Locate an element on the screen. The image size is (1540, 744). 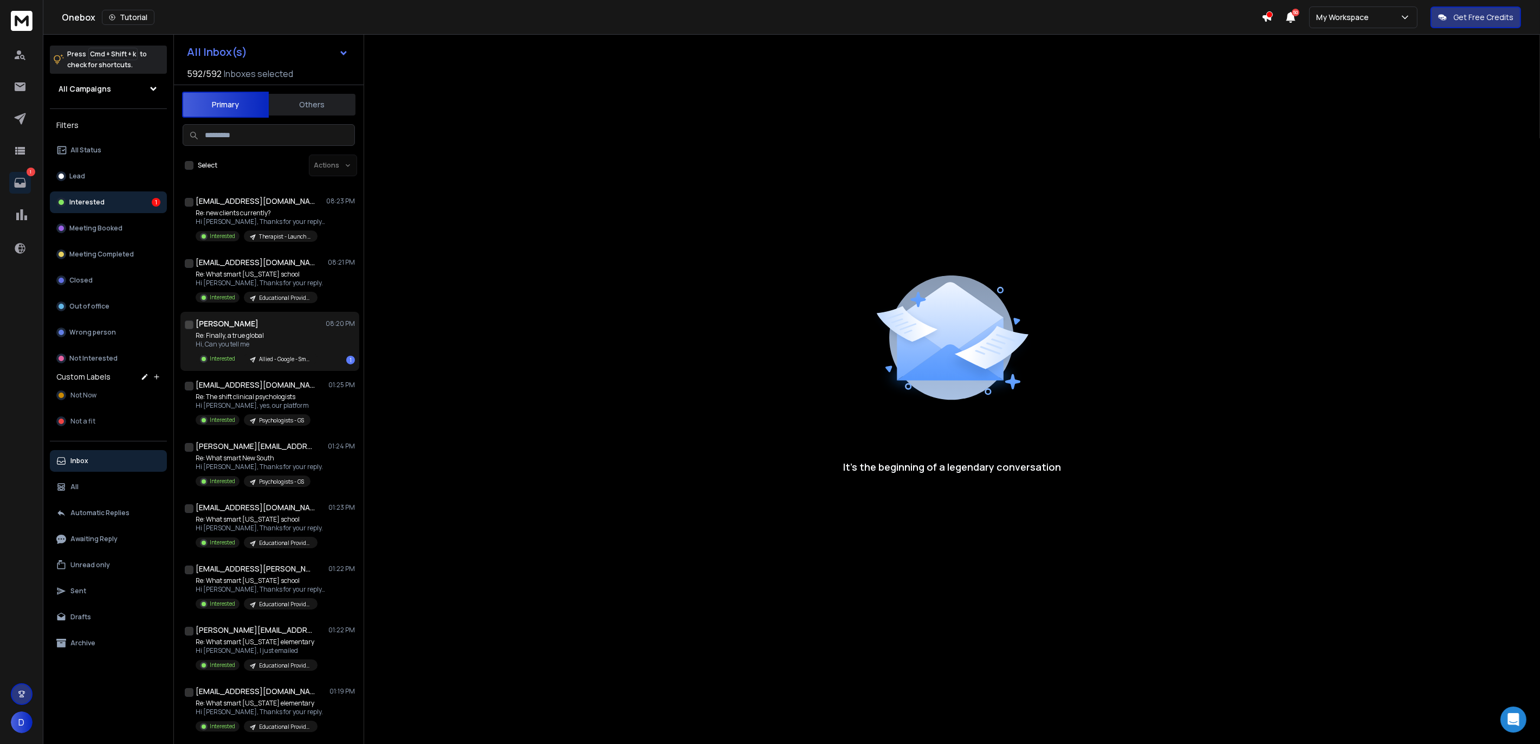
div: Onebox is located at coordinates (662, 17).